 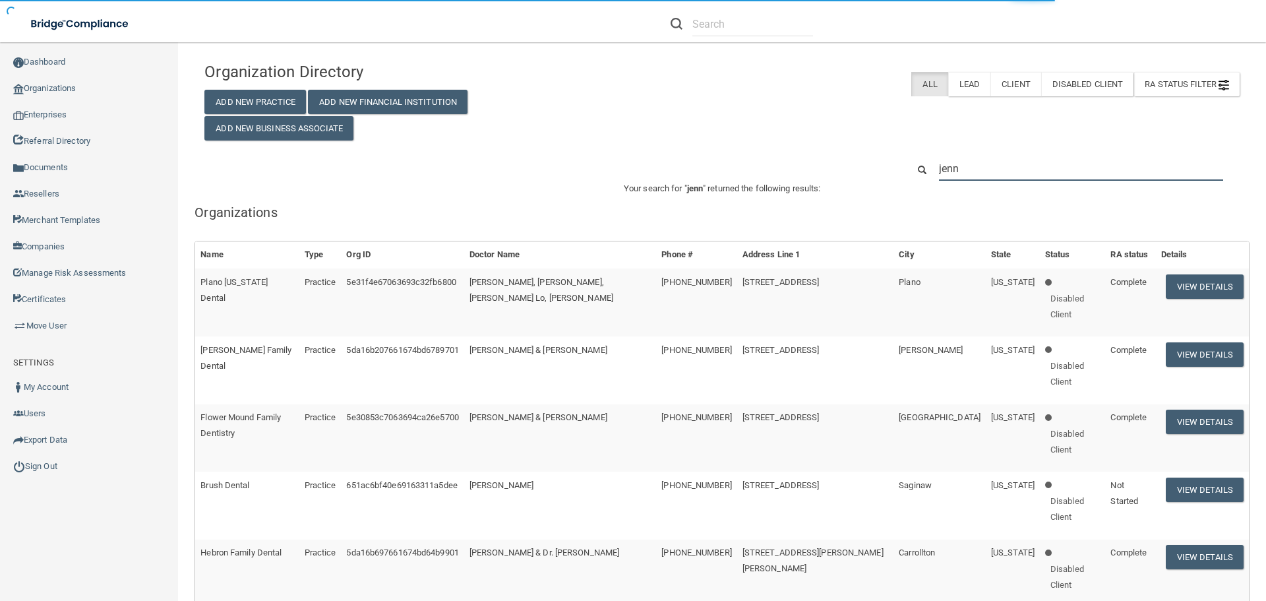 What do you see at coordinates (722, 212) in the screenshot?
I see `h5: Organizations` at bounding box center [722, 212].